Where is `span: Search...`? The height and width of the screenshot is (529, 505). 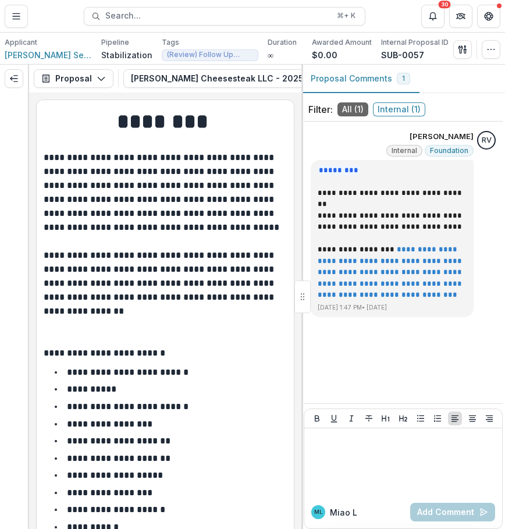 span: Search... is located at coordinates (218, 16).